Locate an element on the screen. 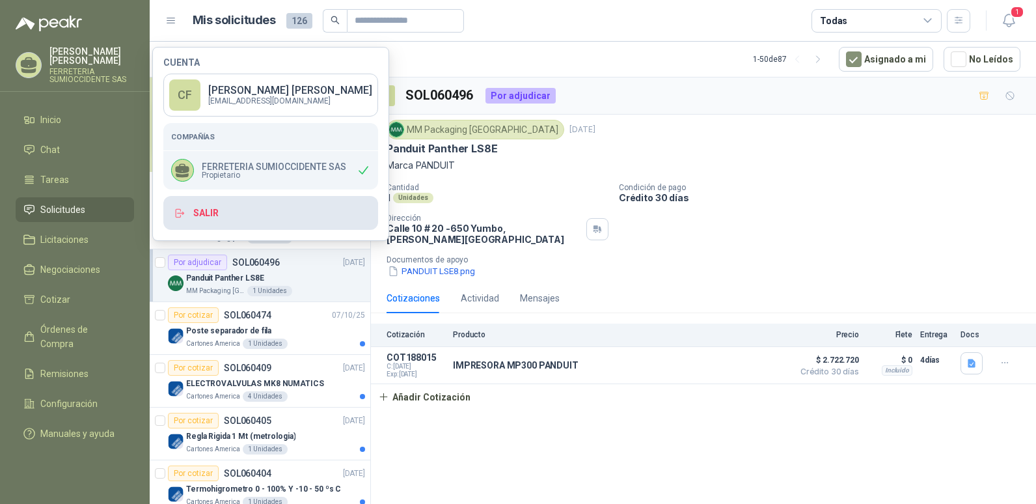  div: Unidades is located at coordinates (413, 198).